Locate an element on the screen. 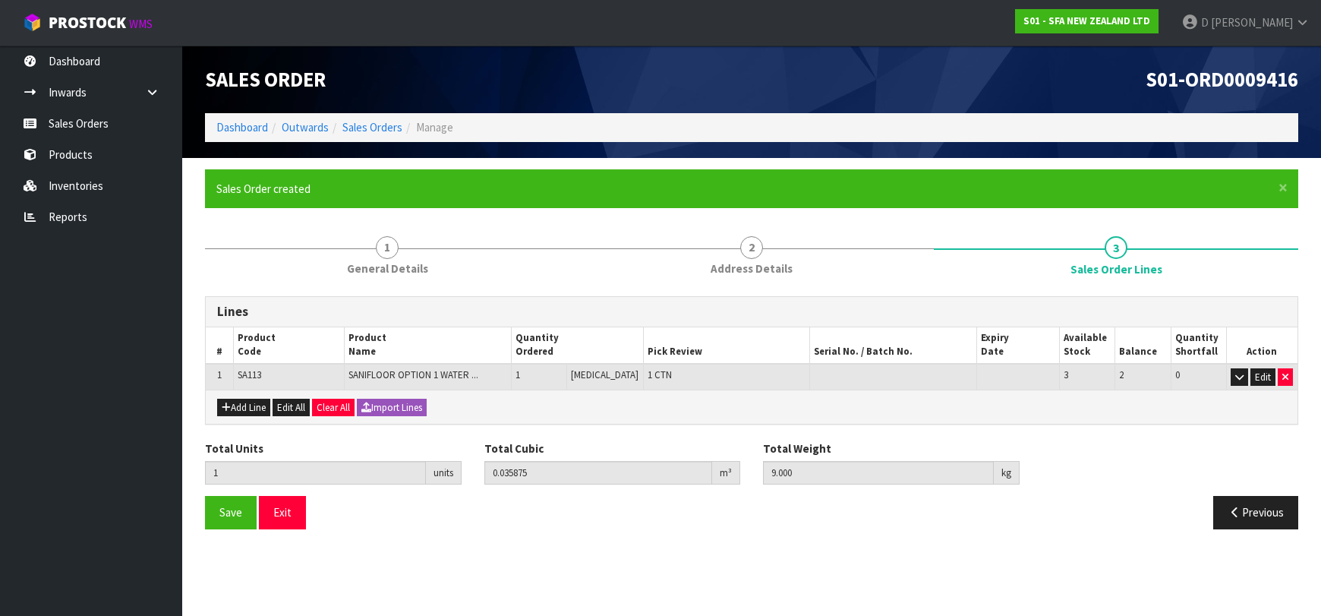 This screenshot has width=1321, height=616. h3: Lines is located at coordinates (752, 311).